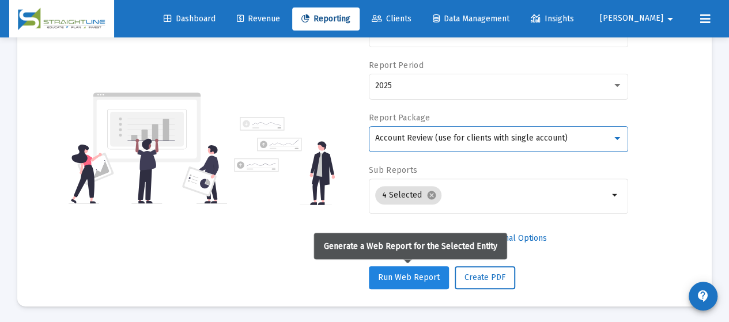 Image resolution: width=729 pixels, height=322 pixels. What do you see at coordinates (148, 148) in the screenshot?
I see `img: reporting` at bounding box center [148, 148].